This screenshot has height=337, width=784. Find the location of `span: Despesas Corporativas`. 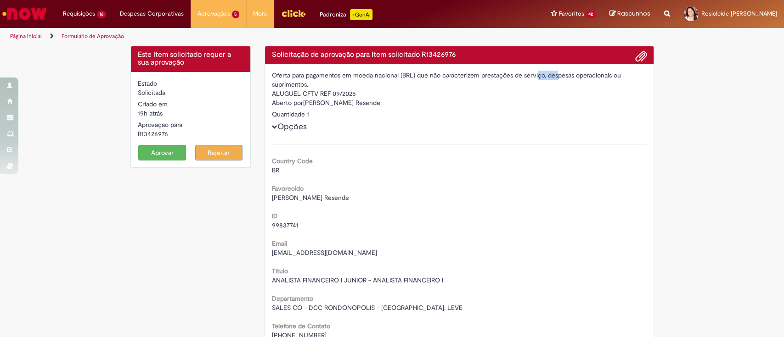

span: Despesas Corporativas is located at coordinates (151, 14).